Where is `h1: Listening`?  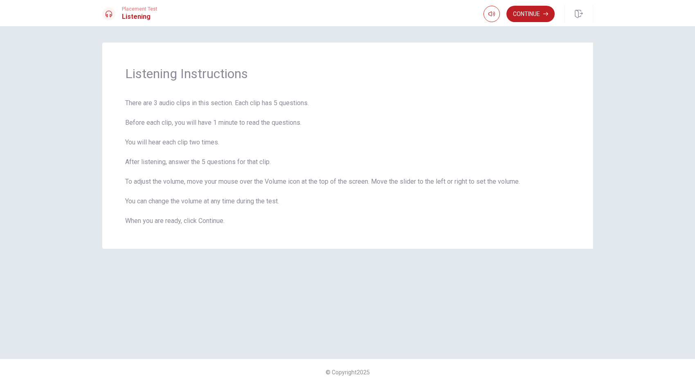
h1: Listening is located at coordinates (140, 17).